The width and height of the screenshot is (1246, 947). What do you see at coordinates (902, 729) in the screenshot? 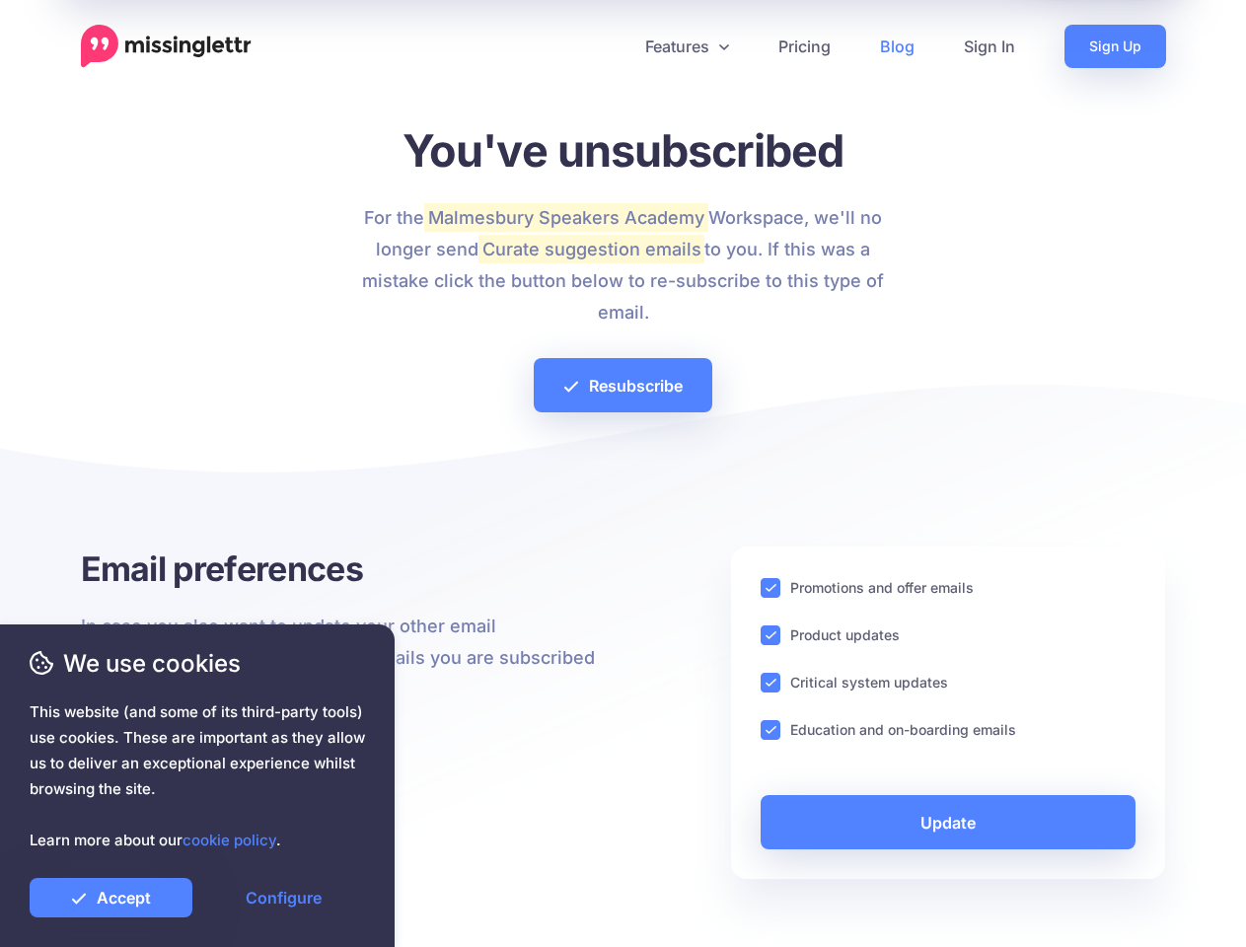
I see `label: Education and on-boarding emails` at bounding box center [902, 729].